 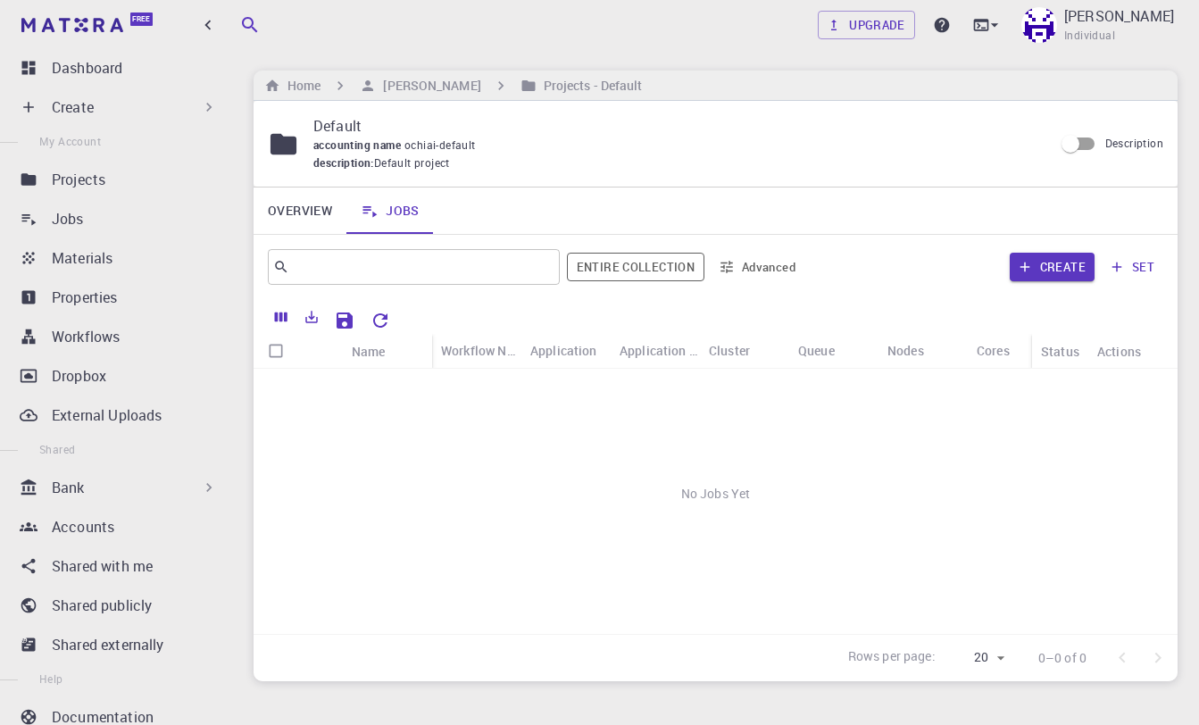 I want to click on a: Materials, so click(x=120, y=258).